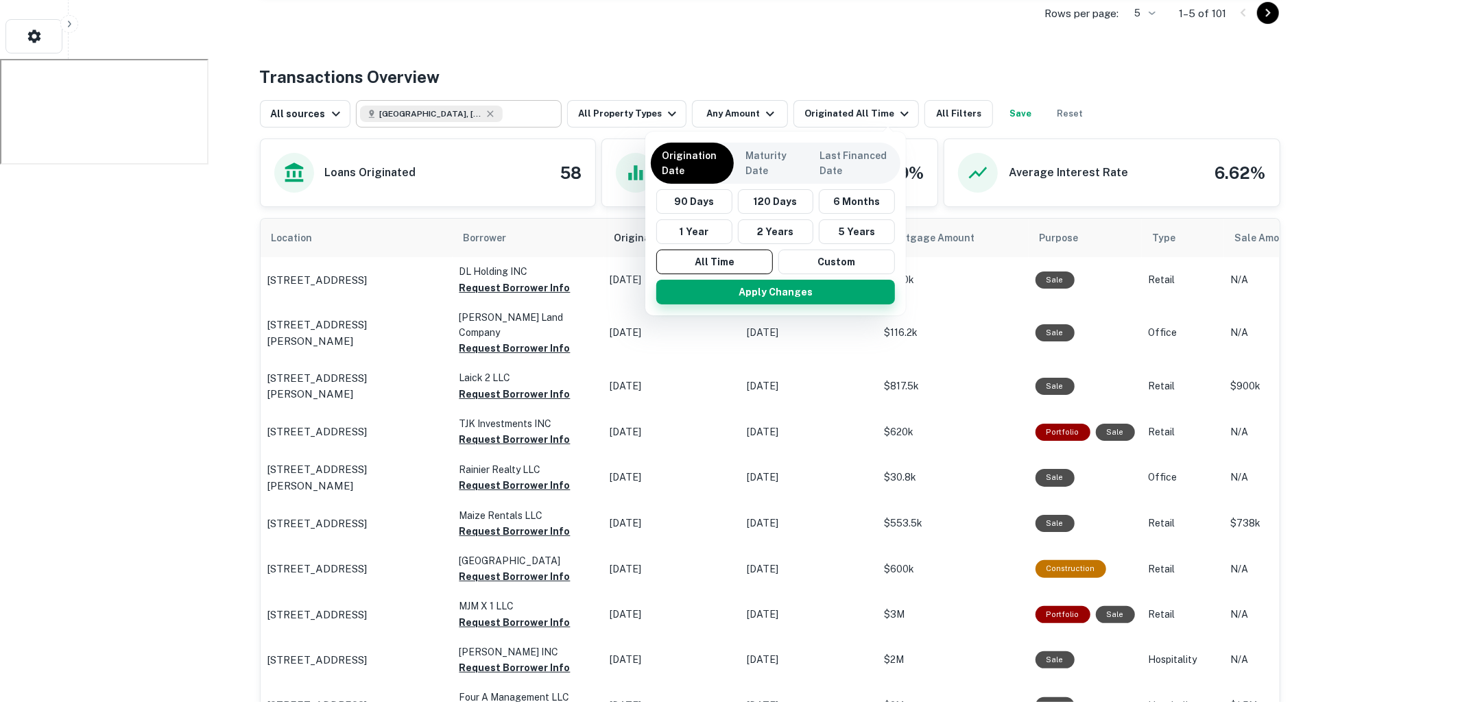  I want to click on button: 120 Days, so click(776, 202).